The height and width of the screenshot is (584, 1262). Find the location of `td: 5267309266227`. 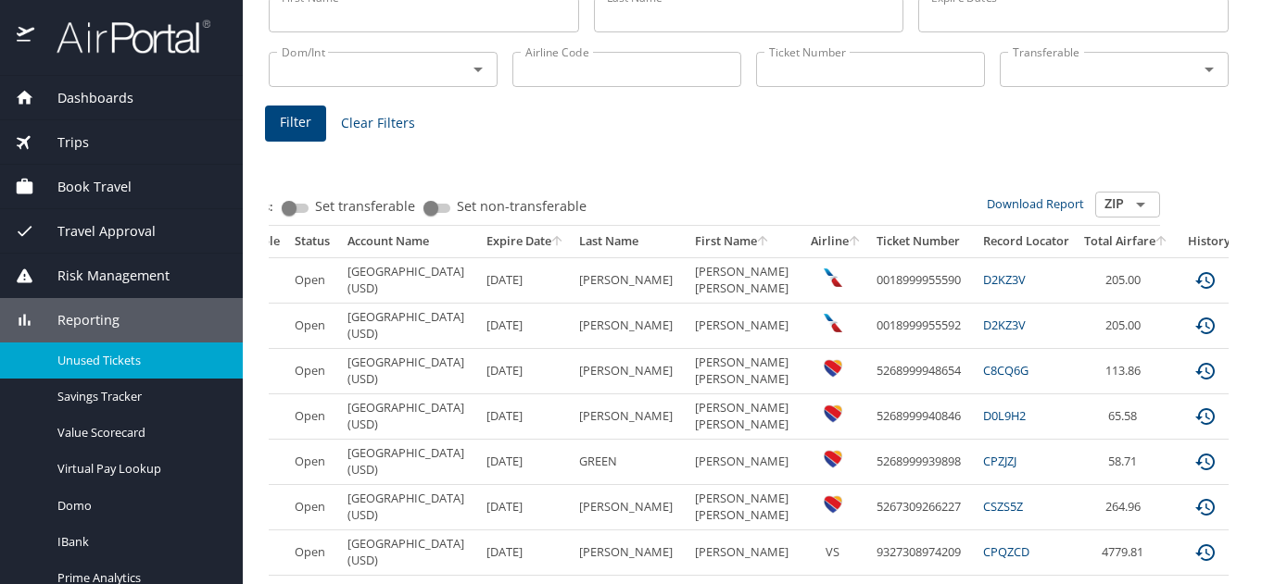

td: 5267309266227 is located at coordinates (922, 508).